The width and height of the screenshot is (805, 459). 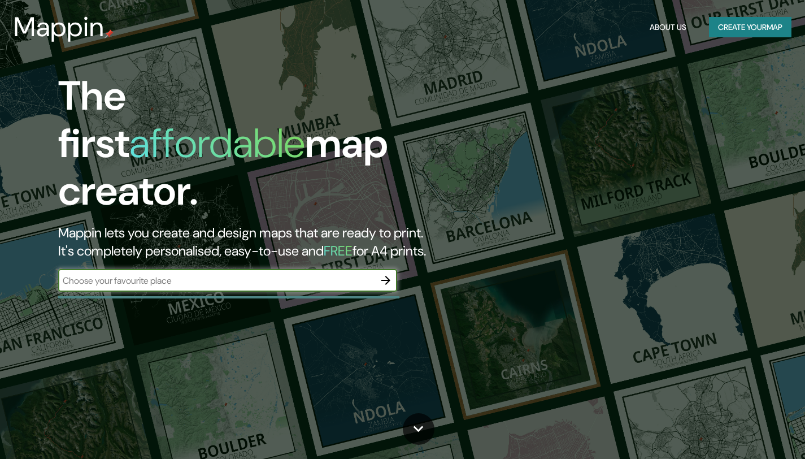 What do you see at coordinates (259, 148) in the screenshot?
I see `h1: The first map creator.` at bounding box center [259, 148].